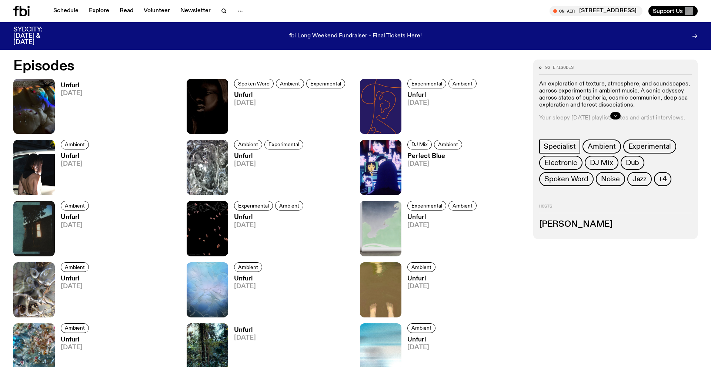 The height and width of the screenshot is (367, 711). I want to click on a: Noise, so click(610, 179).